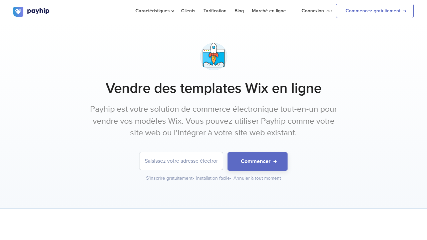 Image resolution: width=427 pixels, height=240 pixels. I want to click on div: Annuler à tout moment, so click(257, 178).